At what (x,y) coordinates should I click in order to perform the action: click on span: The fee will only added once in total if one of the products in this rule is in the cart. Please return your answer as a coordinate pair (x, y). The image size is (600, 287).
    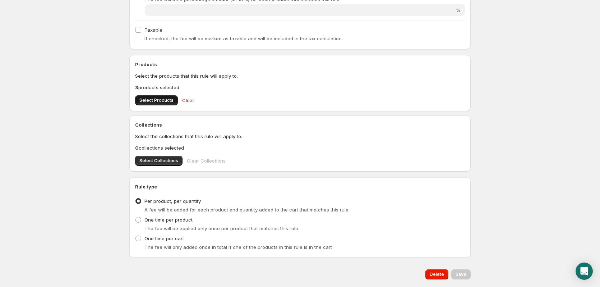
    Looking at the image, I should click on (238, 247).